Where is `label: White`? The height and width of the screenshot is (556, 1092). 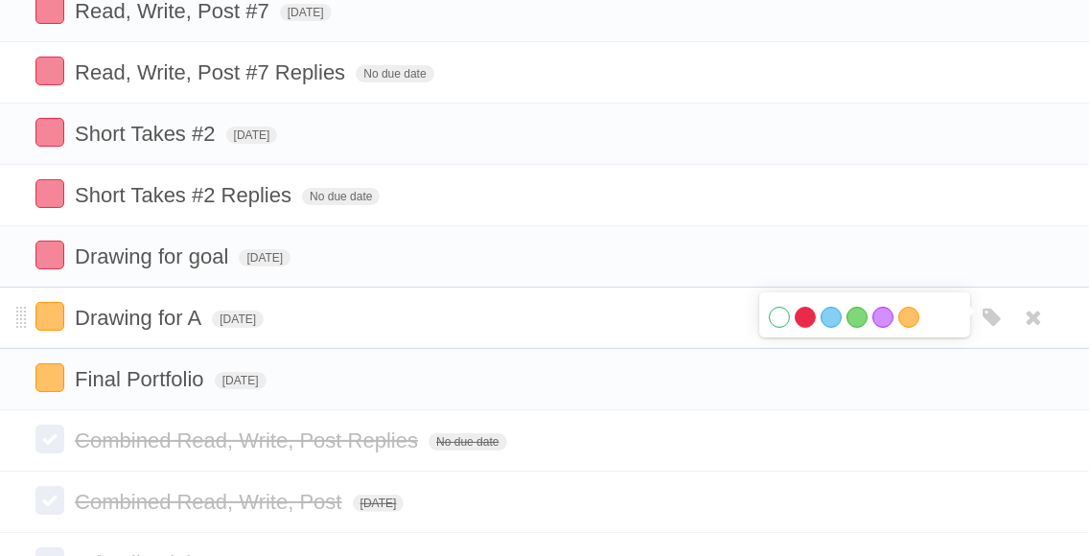 label: White is located at coordinates (780, 317).